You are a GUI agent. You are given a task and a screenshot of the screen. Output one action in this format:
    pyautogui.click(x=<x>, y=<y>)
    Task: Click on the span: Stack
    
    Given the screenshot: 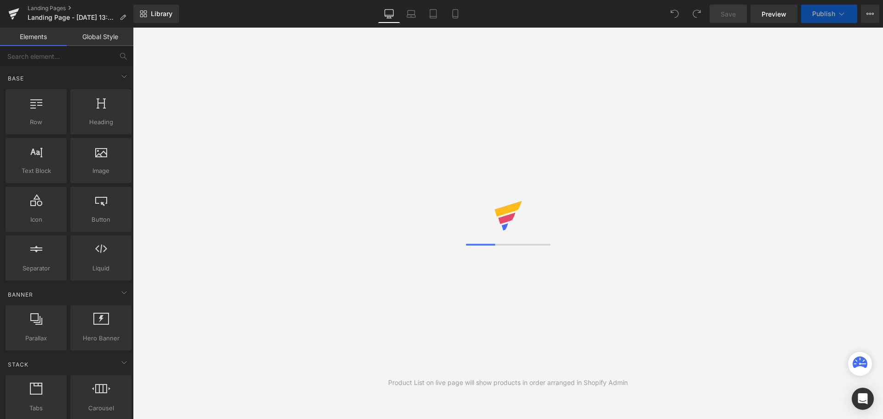 What is the action you would take?
    pyautogui.click(x=18, y=364)
    